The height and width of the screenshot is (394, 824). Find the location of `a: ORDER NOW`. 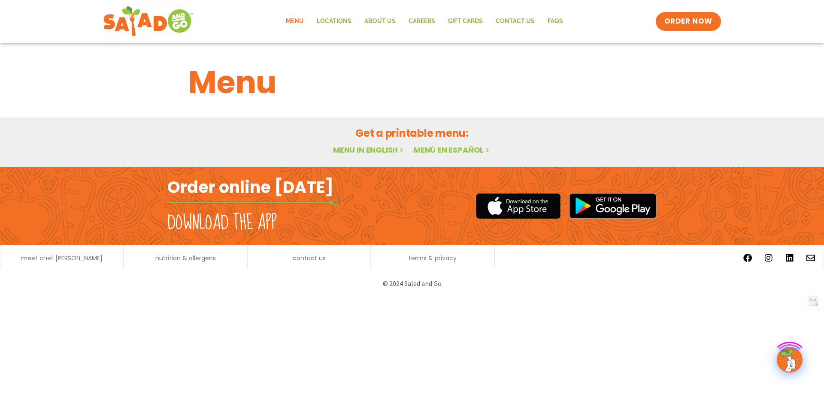

a: ORDER NOW is located at coordinates (688, 21).